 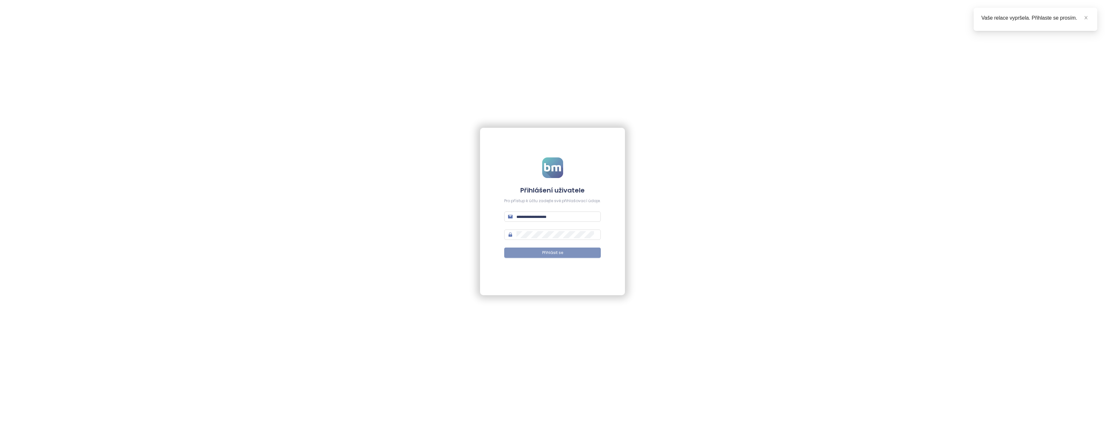 What do you see at coordinates (552, 253) in the screenshot?
I see `button: Přihlásit se` at bounding box center [552, 253].